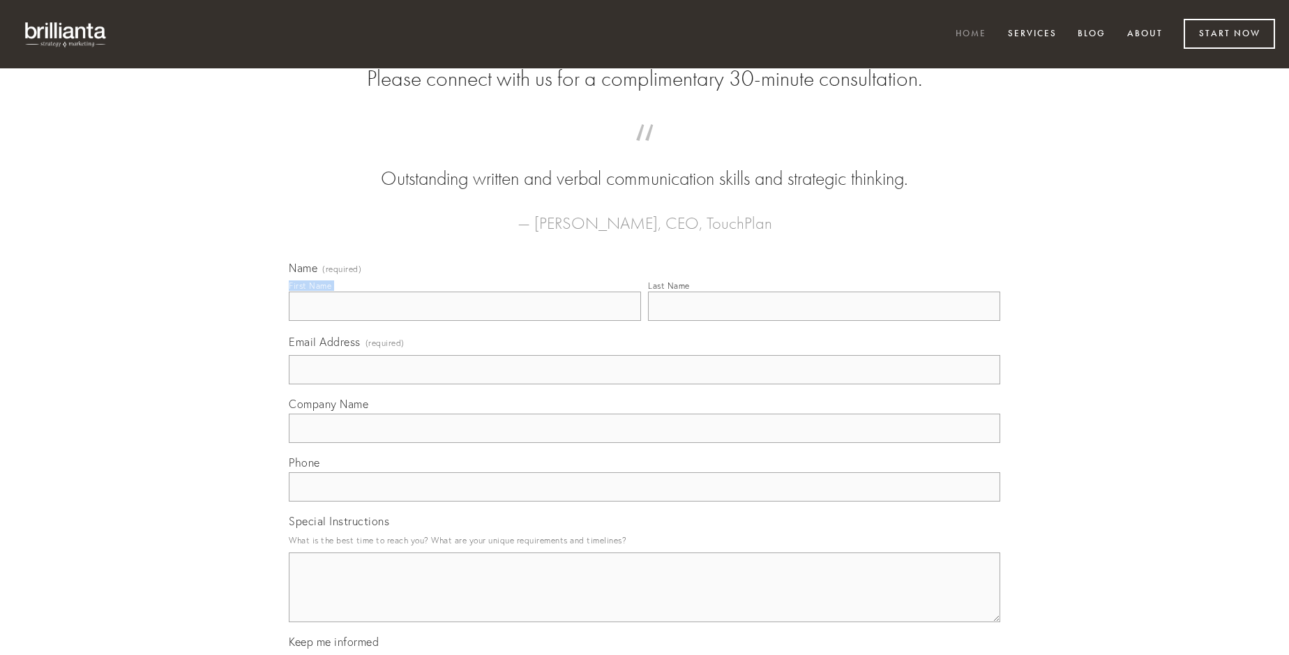 This screenshot has height=655, width=1289. I want to click on span: Special Instructions, so click(339, 521).